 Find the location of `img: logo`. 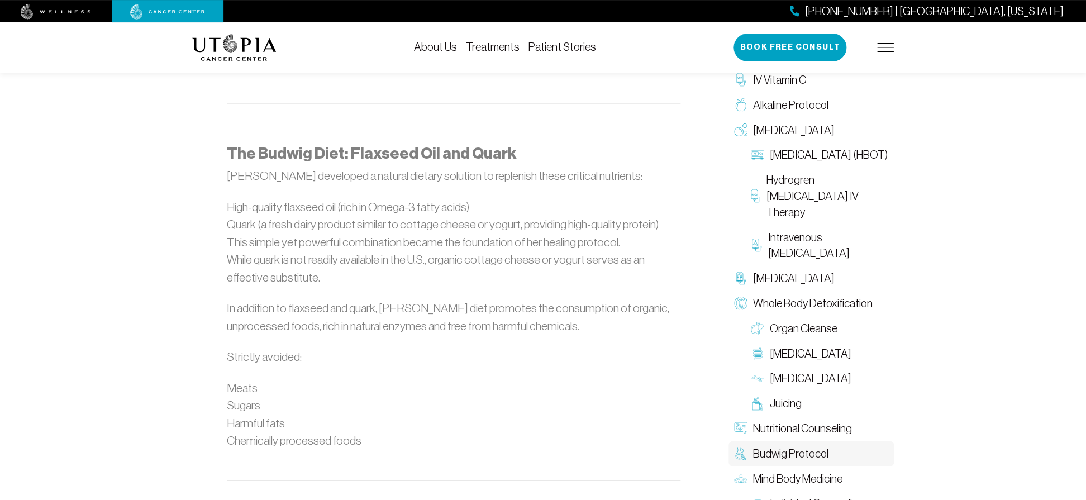

img: logo is located at coordinates (234, 48).